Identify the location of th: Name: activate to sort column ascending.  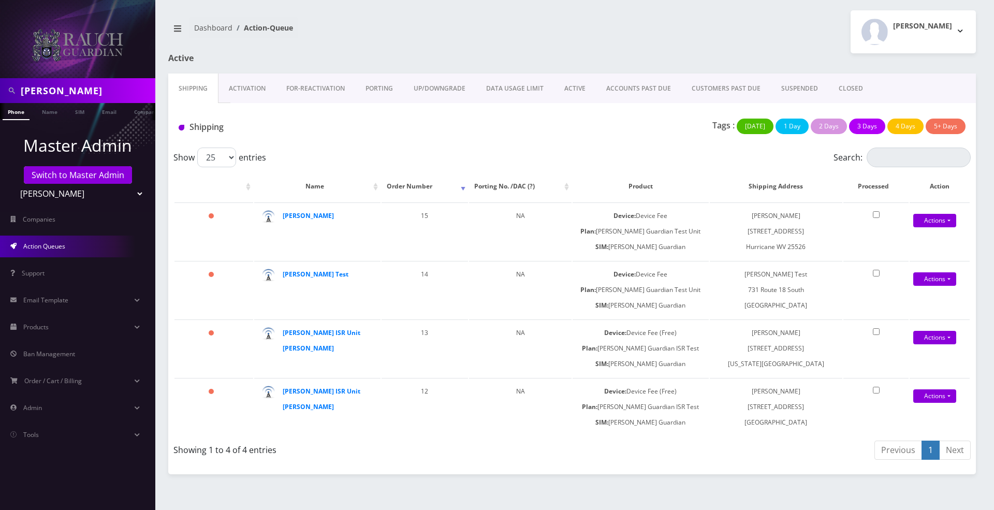
(317, 186).